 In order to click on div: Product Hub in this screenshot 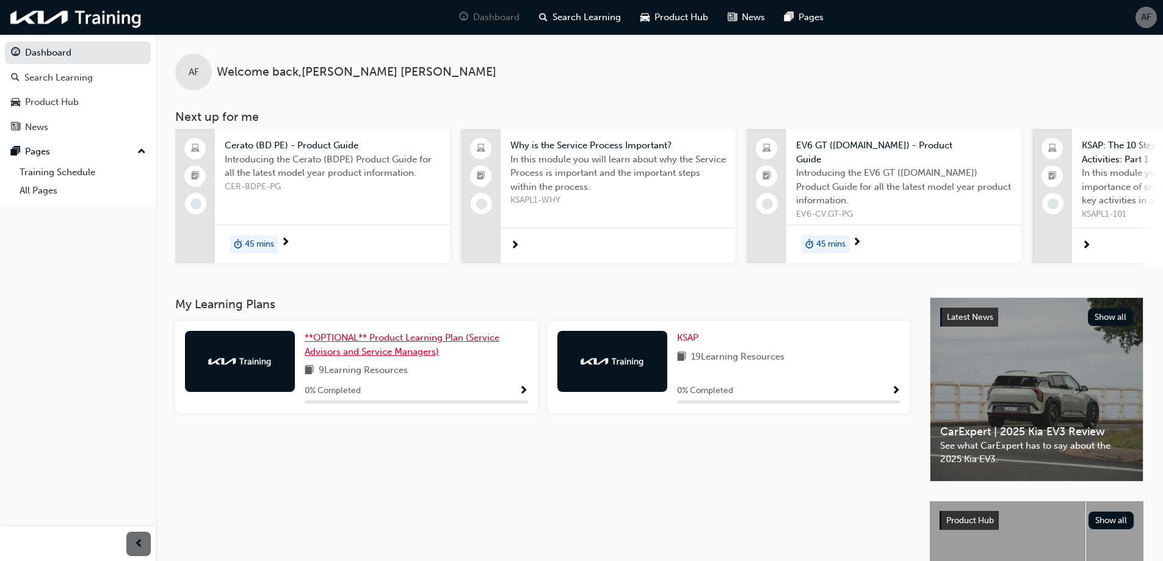, I will do `click(52, 102)`.